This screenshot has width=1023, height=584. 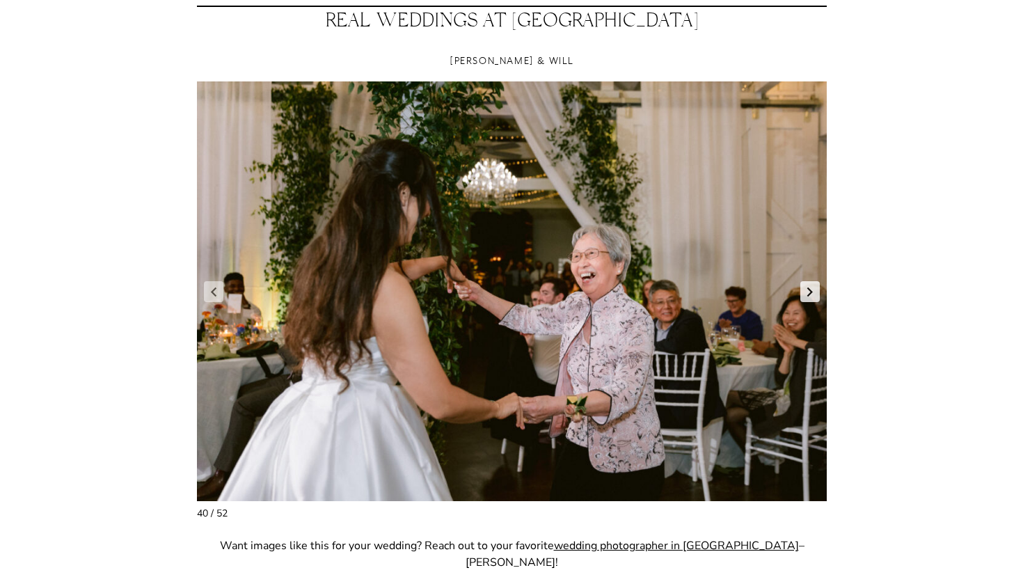 What do you see at coordinates (511, 291) in the screenshot?
I see `li: 41 / 54` at bounding box center [511, 291].